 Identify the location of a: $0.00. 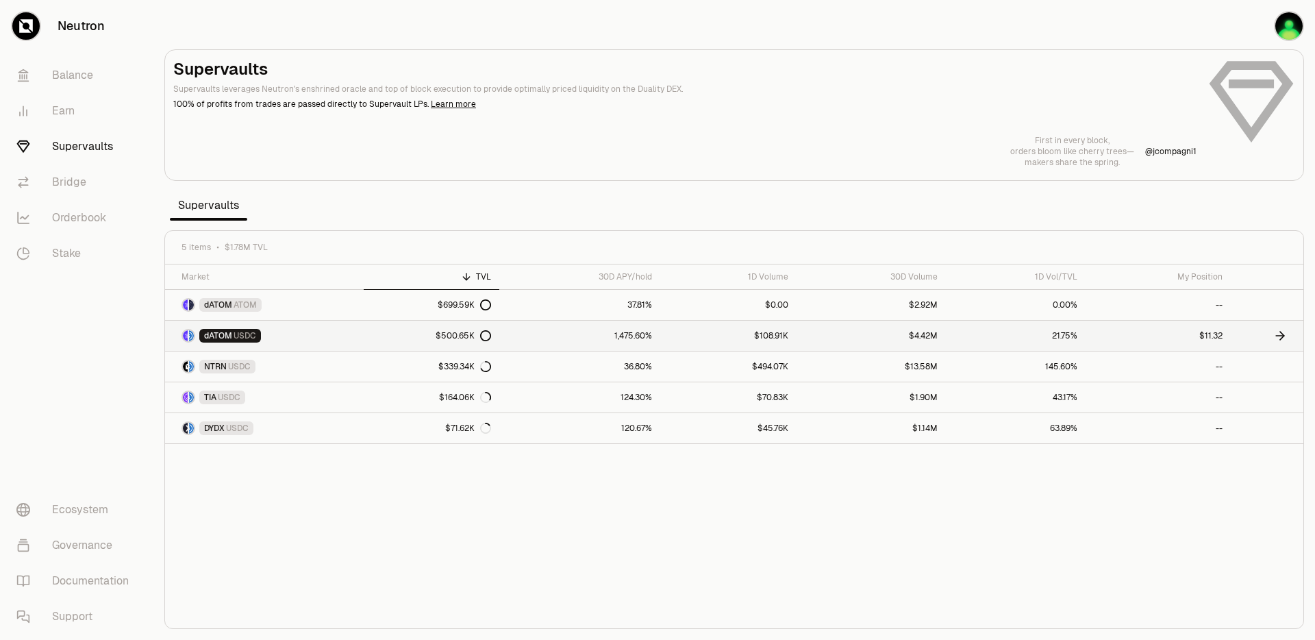
(728, 305).